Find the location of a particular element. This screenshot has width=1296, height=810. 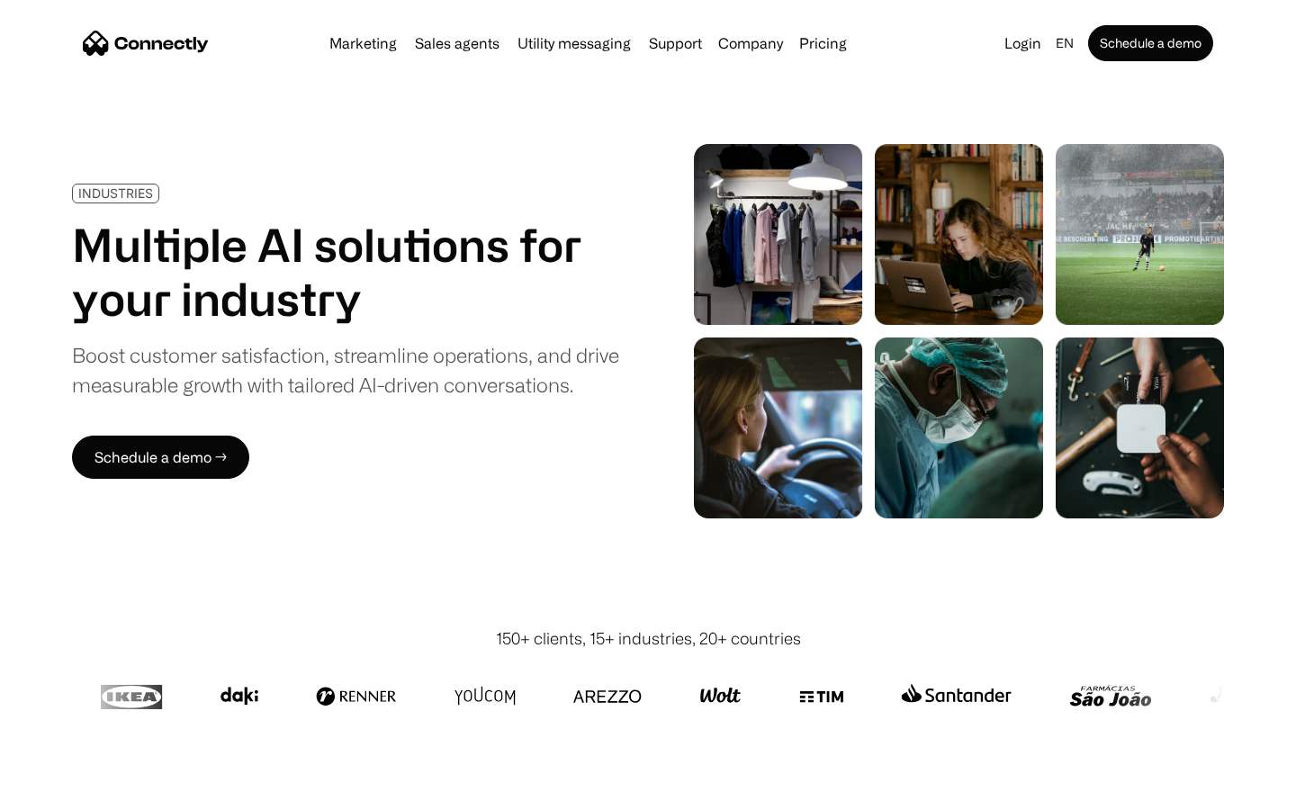

h1: Multiple AI solutions for your industry is located at coordinates (345, 272).